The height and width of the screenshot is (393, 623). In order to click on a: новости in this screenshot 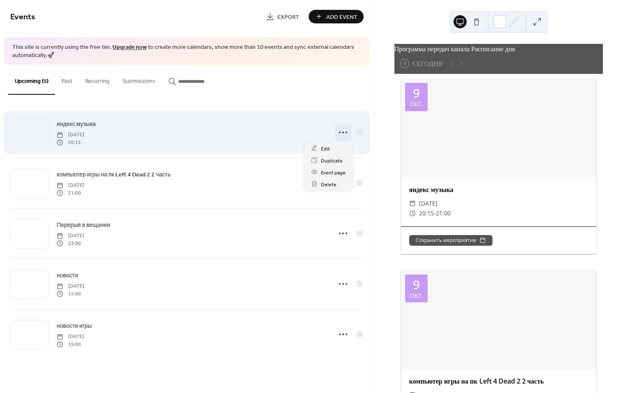, I will do `click(67, 276)`.